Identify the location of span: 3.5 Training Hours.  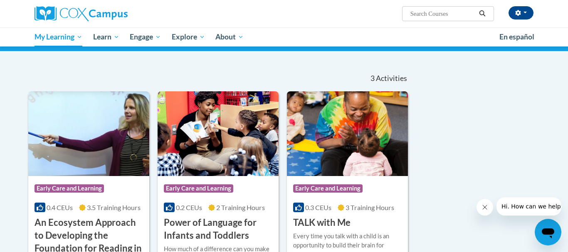
(114, 207).